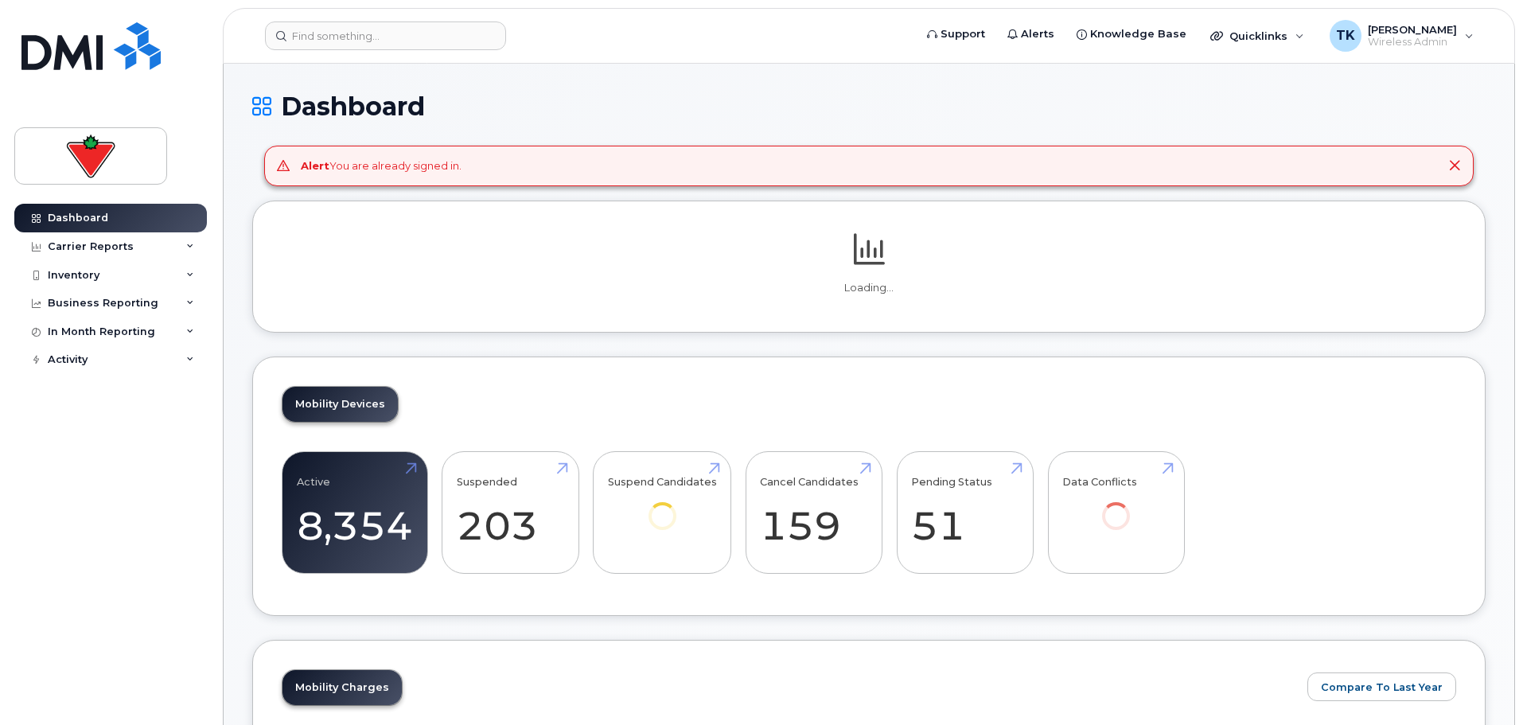 Image resolution: width=1523 pixels, height=725 pixels. Describe the element at coordinates (340, 404) in the screenshot. I see `a: Mobility Devices` at that location.